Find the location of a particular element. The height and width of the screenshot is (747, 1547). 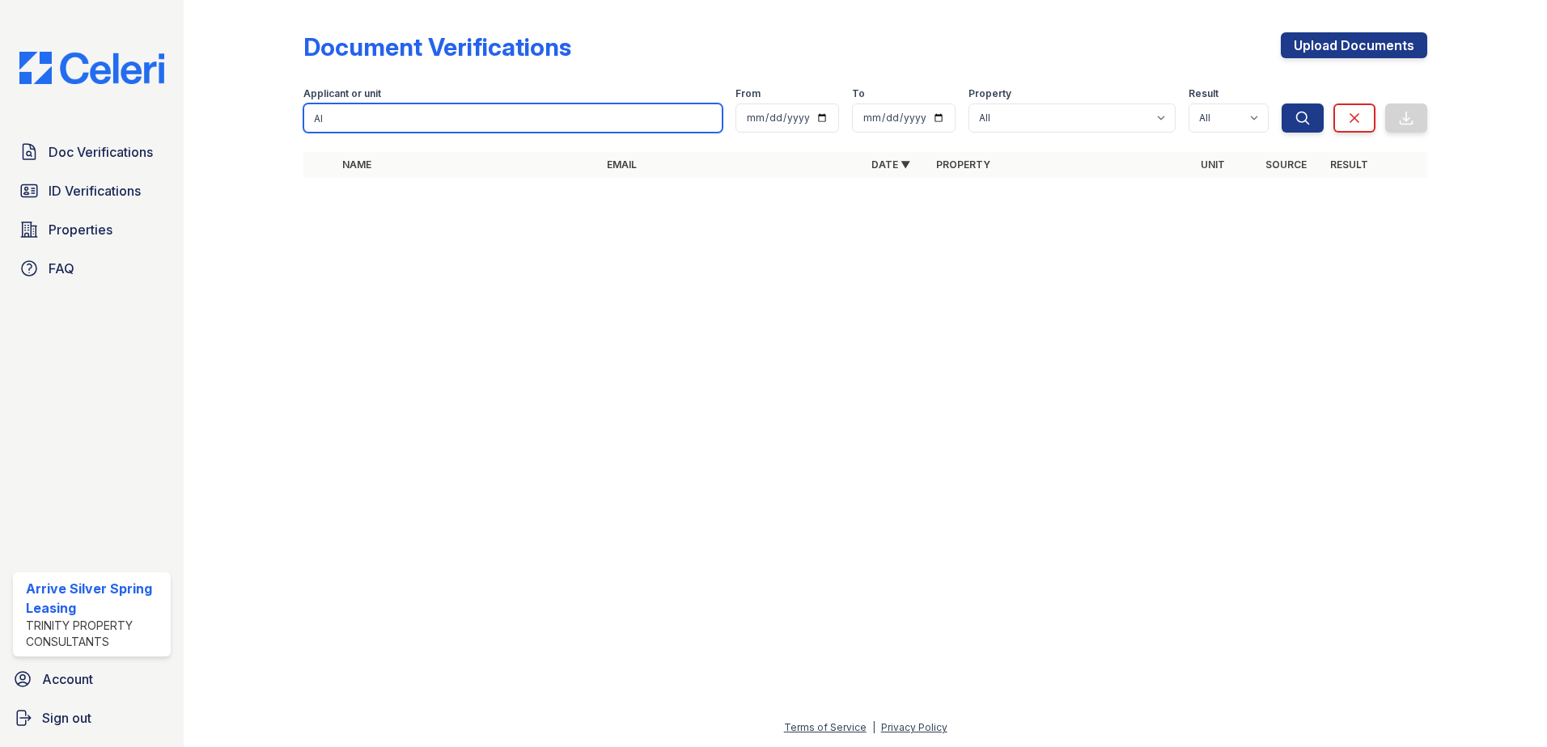

a: Terms of Service is located at coordinates (825, 727).